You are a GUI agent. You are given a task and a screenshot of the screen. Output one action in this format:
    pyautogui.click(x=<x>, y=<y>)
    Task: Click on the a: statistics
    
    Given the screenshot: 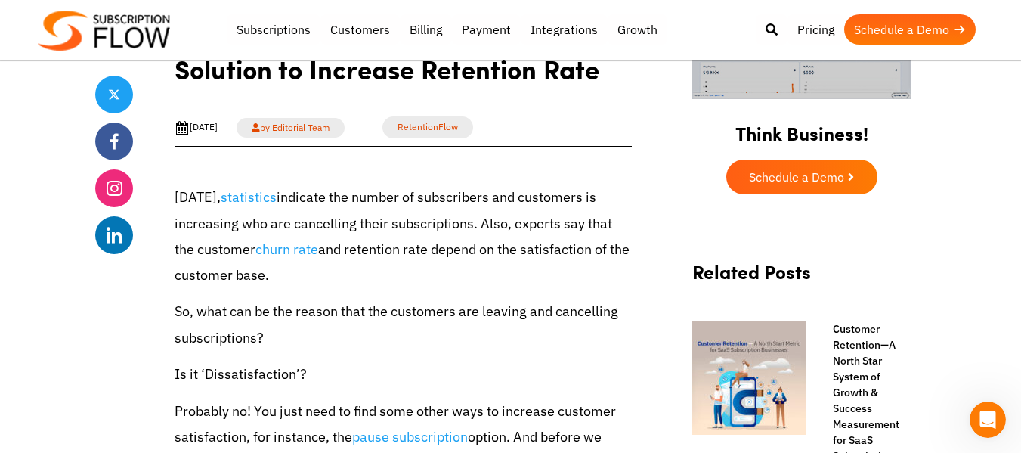 What is the action you would take?
    pyautogui.click(x=249, y=196)
    